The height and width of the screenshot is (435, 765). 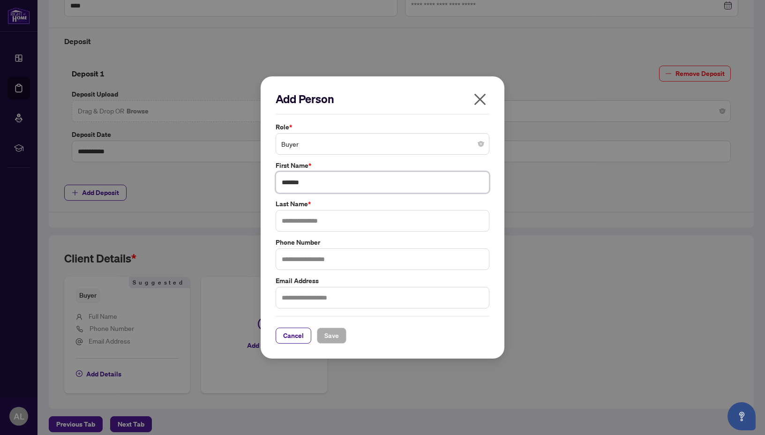 I want to click on span: Buyer, so click(x=382, y=144).